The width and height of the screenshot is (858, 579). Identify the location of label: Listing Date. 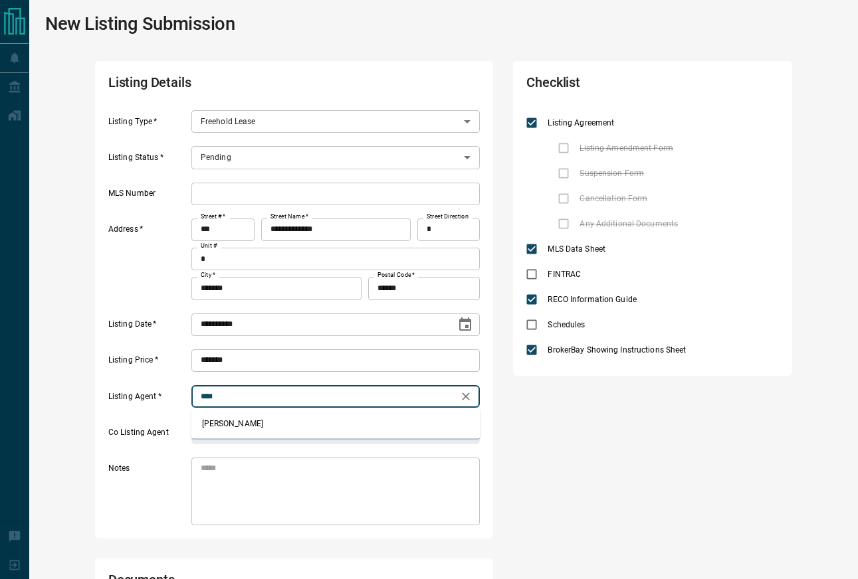
(148, 327).